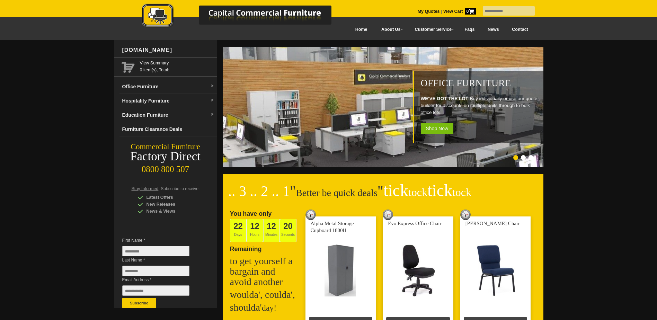 This screenshot has width=657, height=320. What do you see at coordinates (238, 226) in the screenshot?
I see `span: 22` at bounding box center [238, 226].